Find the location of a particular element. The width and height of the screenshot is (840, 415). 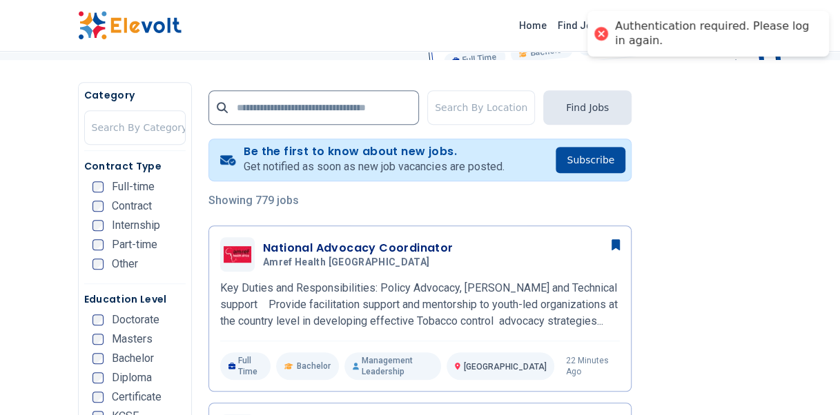

h5: Category is located at coordinates (135, 95).